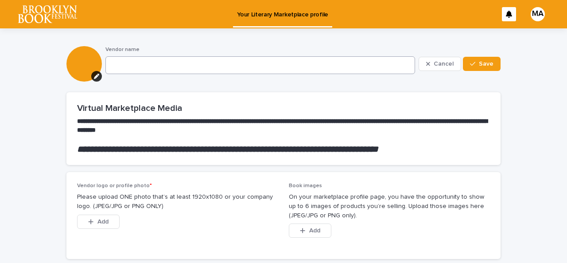 The width and height of the screenshot is (567, 263). What do you see at coordinates (122, 50) in the screenshot?
I see `span: Vendor name` at bounding box center [122, 50].